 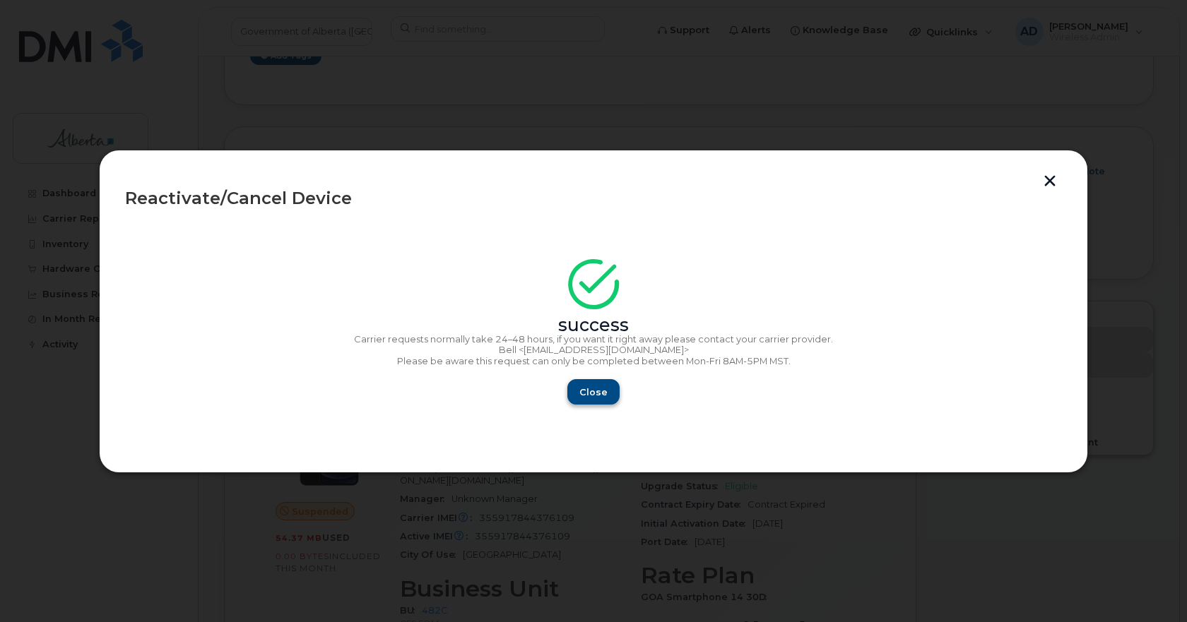 What do you see at coordinates (593, 198) in the screenshot?
I see `div: Reactivate/Cancel Device` at bounding box center [593, 198].